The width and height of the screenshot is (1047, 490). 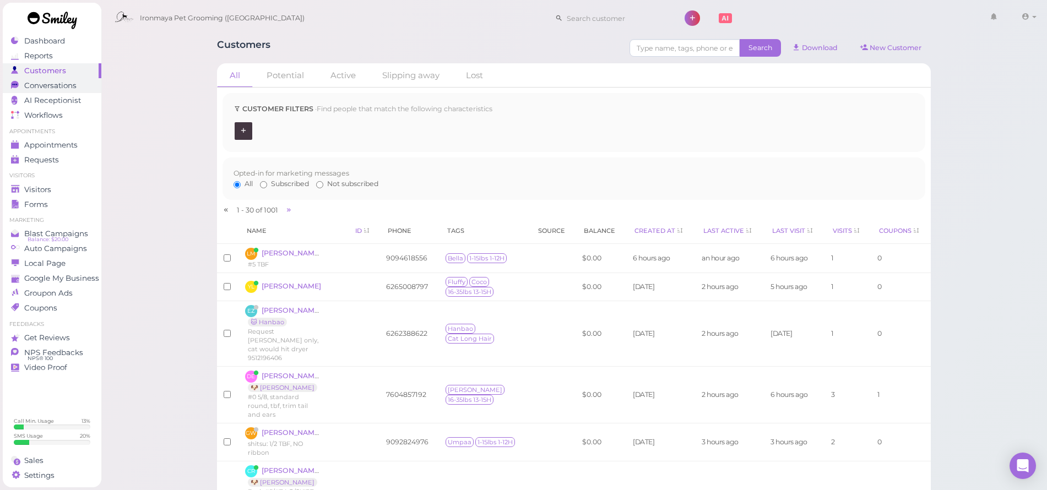 I want to click on span: Dashboard, so click(x=45, y=41).